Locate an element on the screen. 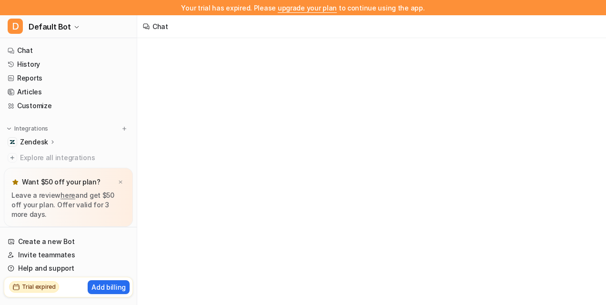 The image size is (606, 305). p: Integrations is located at coordinates (31, 129).